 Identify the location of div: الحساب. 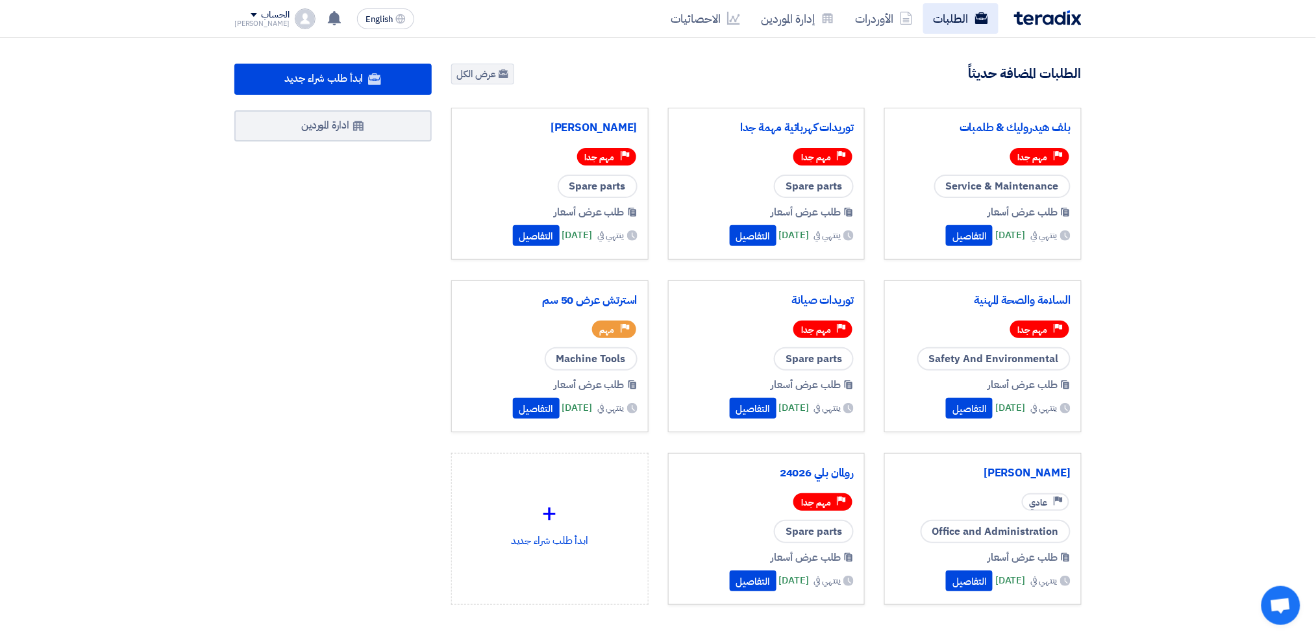
(275, 15).